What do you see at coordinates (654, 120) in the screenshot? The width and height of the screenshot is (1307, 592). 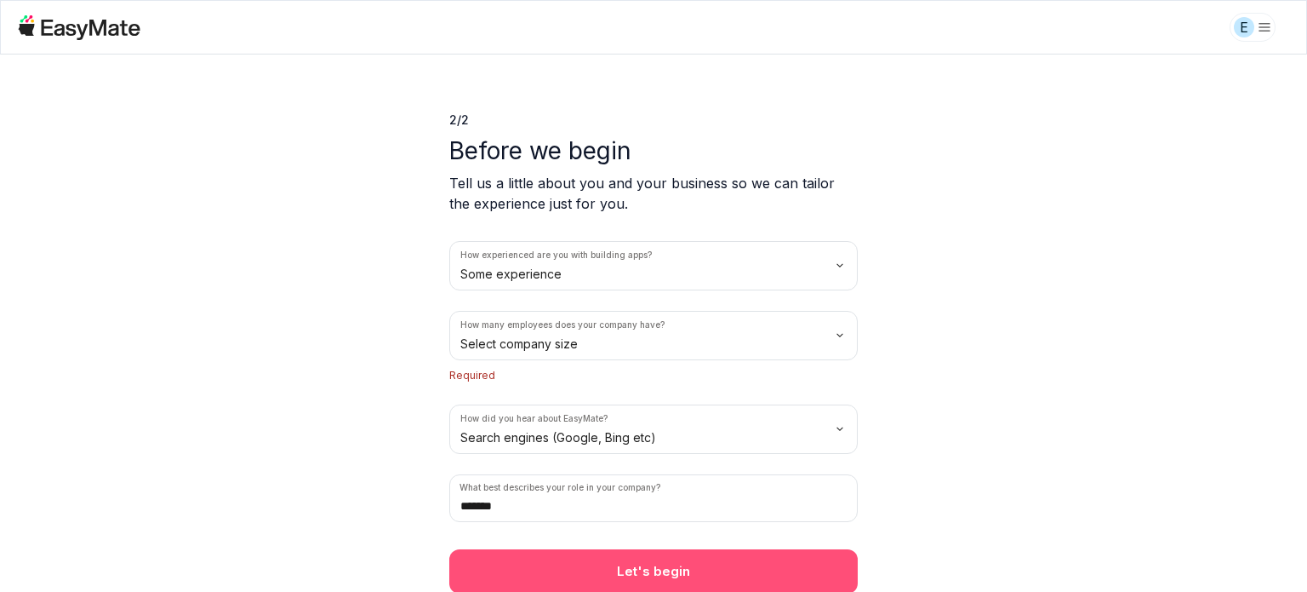 I see `p: 2 / 2` at bounding box center [654, 120].